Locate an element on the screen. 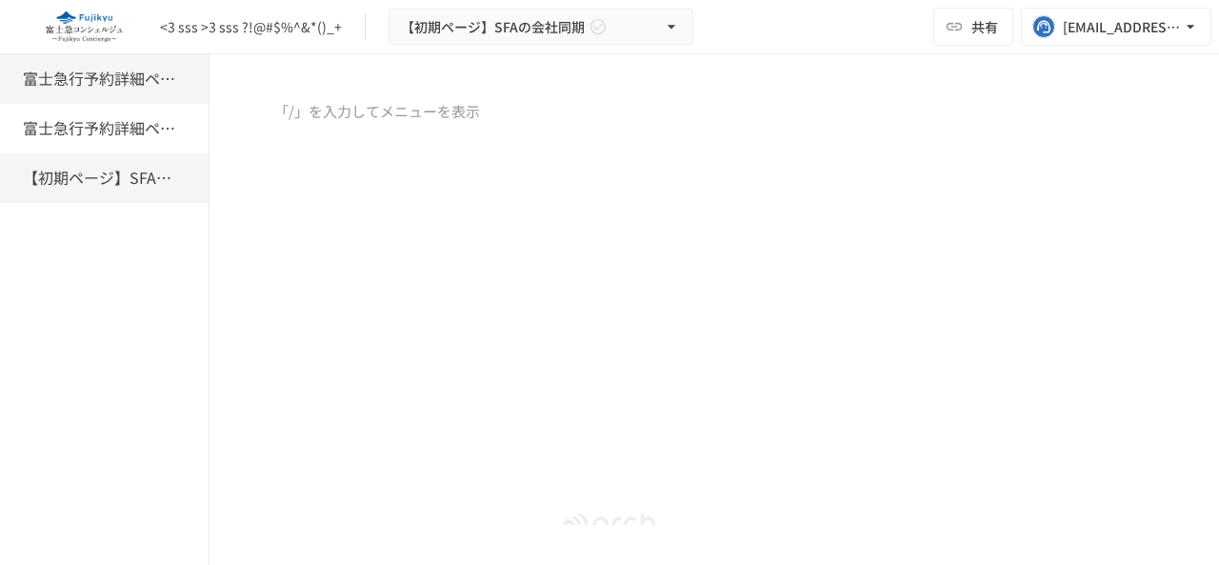 Image resolution: width=1219 pixels, height=565 pixels. h6: 富士急行予約詳細ページ Duc Test is located at coordinates (99, 79).